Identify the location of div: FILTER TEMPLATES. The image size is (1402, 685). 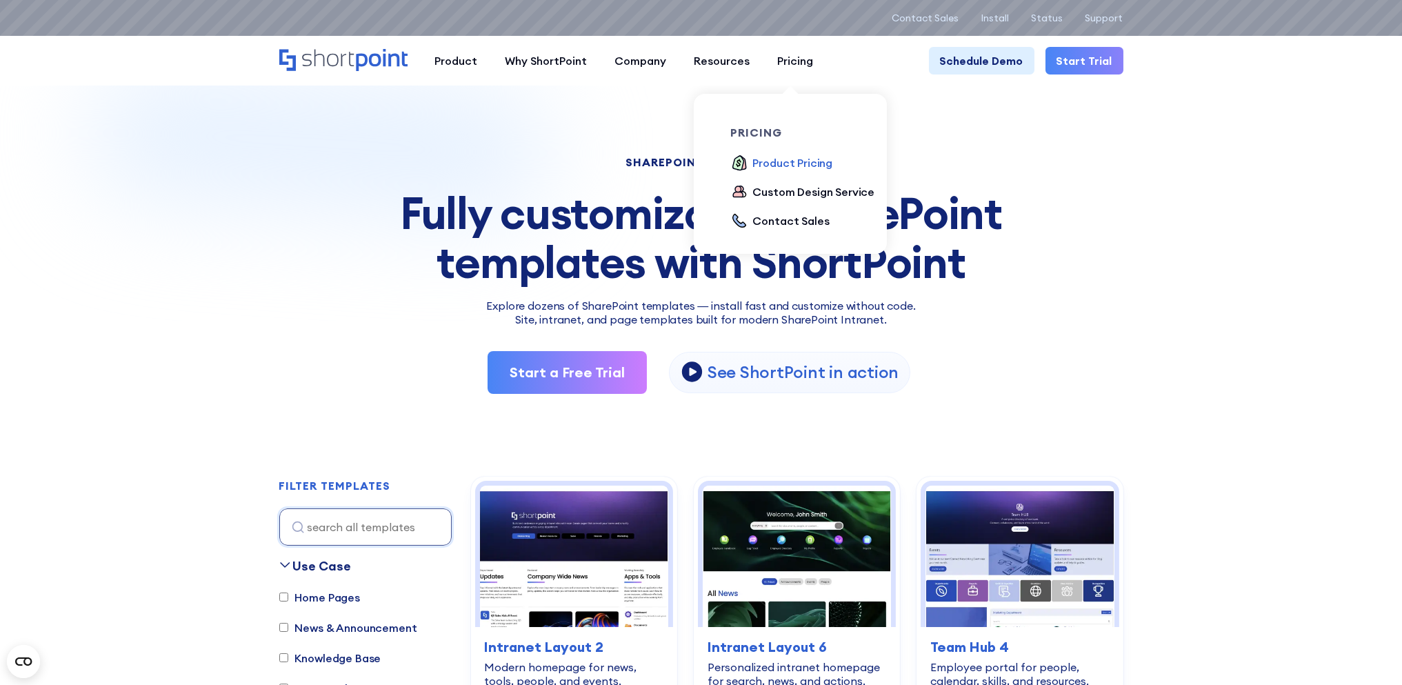
(334, 485).